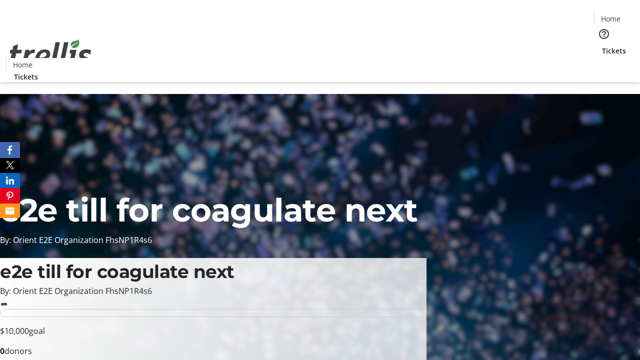 The width and height of the screenshot is (640, 360). What do you see at coordinates (604, 34) in the screenshot?
I see `button: Help` at bounding box center [604, 34].